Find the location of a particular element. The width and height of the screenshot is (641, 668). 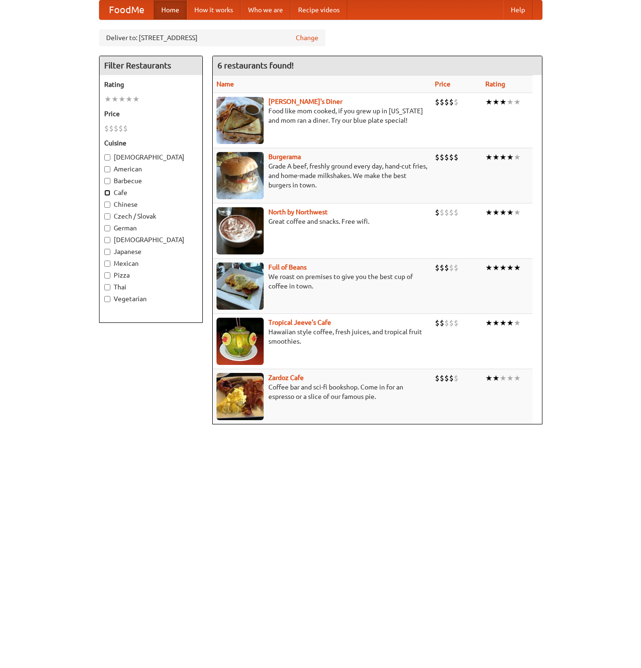

img: zardoz.jpg is located at coordinates (240, 396).